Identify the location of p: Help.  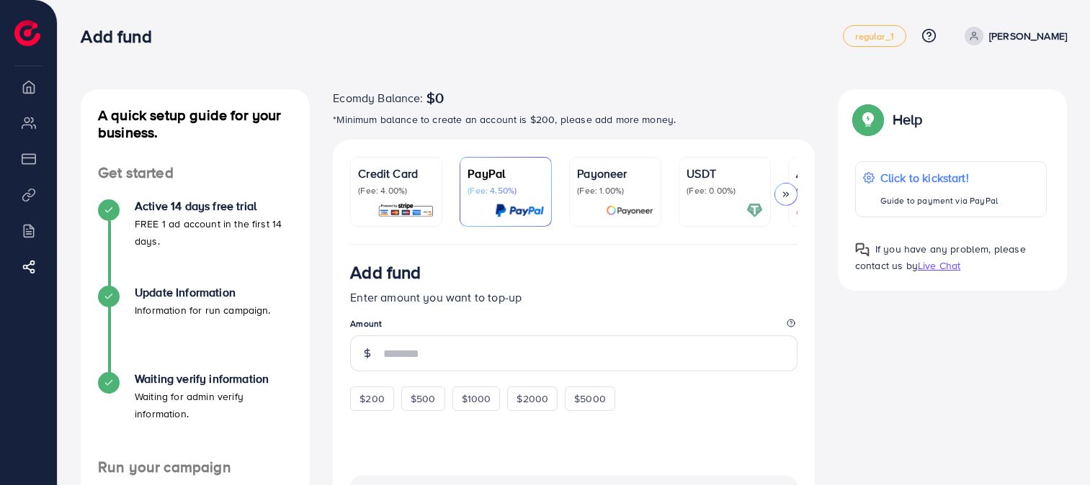
(908, 120).